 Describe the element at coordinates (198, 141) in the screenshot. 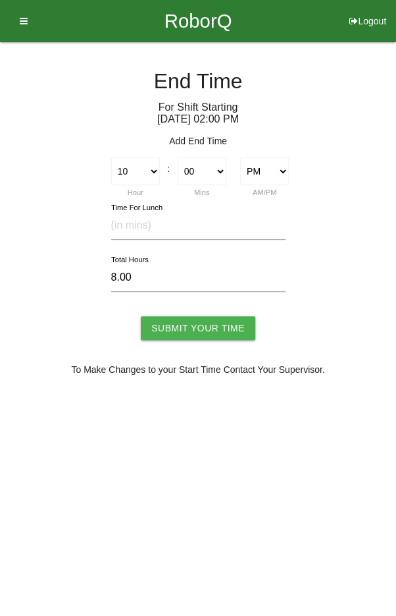

I see `p: Add End Time` at that location.